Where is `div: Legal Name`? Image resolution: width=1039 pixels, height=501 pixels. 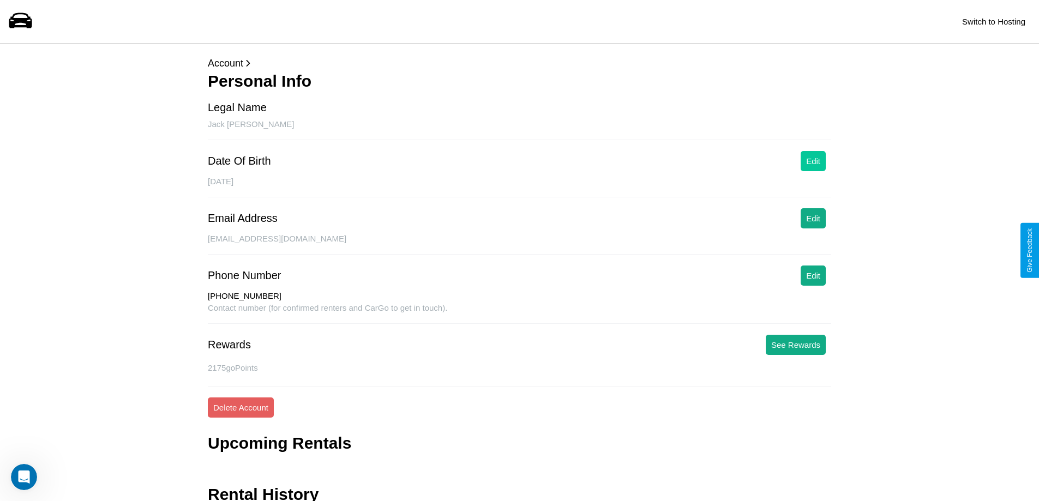 div: Legal Name is located at coordinates (237, 107).